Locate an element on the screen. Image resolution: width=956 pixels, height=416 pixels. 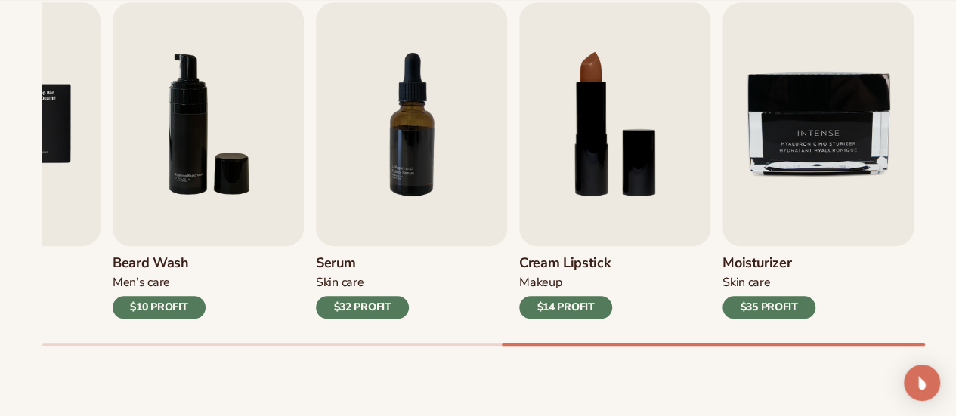
h3: Serum is located at coordinates (362, 264).